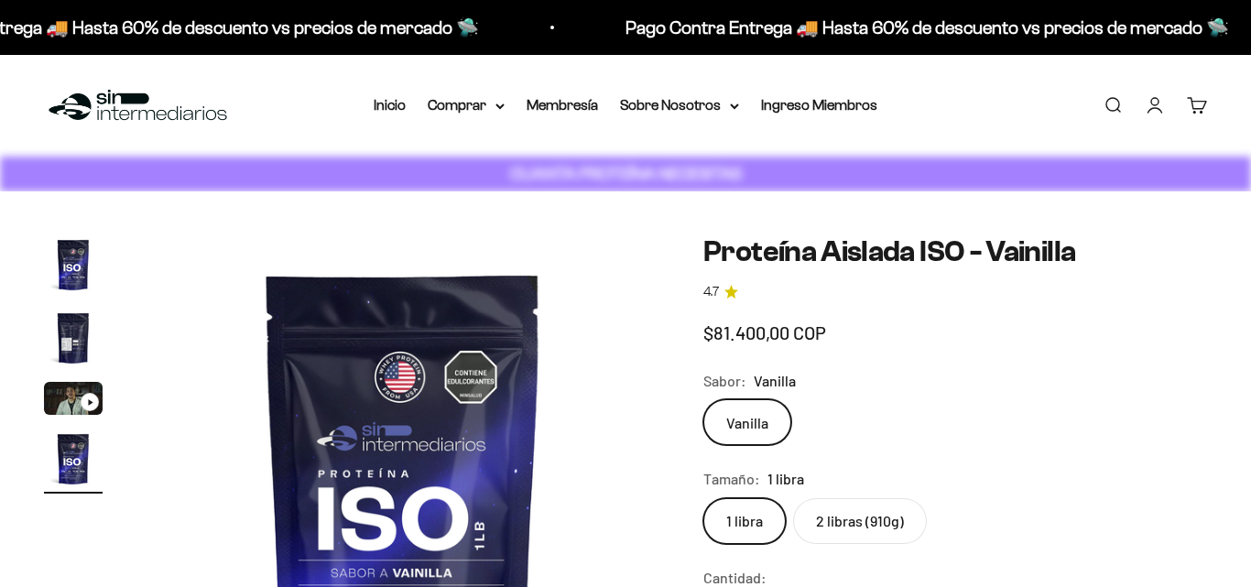 The image size is (1251, 587). What do you see at coordinates (73, 462) in the screenshot?
I see `button: Ir al artículo 4` at bounding box center [73, 462].